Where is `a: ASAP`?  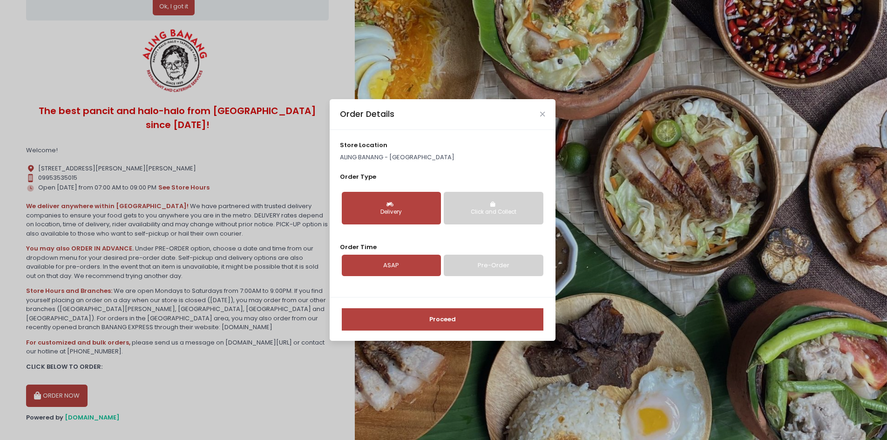
a: ASAP is located at coordinates (391, 265).